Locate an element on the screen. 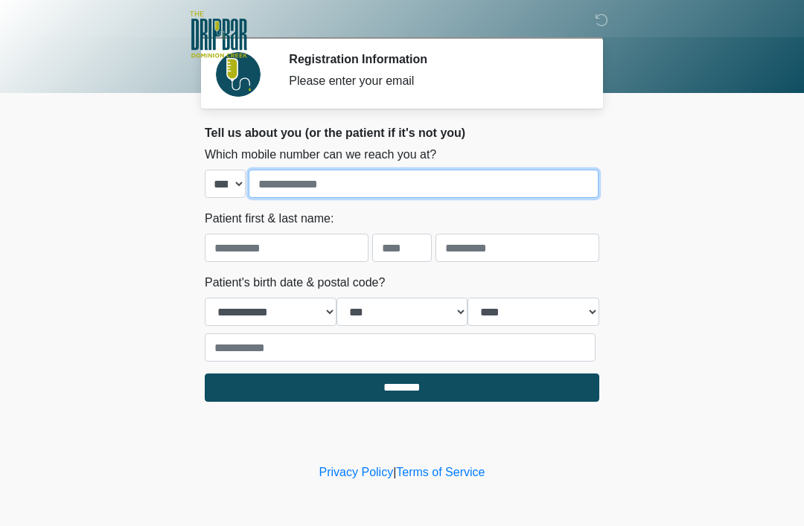 This screenshot has height=526, width=804. label: Which mobile number can we reach you at? is located at coordinates (320, 155).